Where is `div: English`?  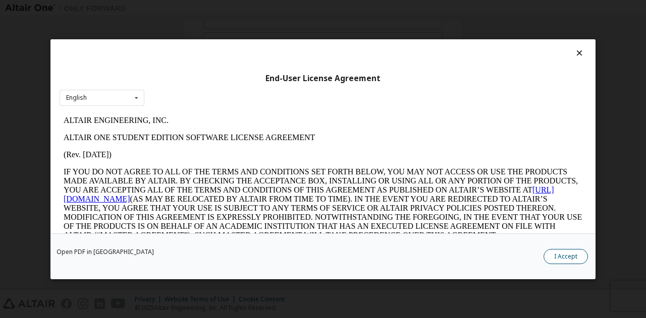
div: English is located at coordinates (76, 98).